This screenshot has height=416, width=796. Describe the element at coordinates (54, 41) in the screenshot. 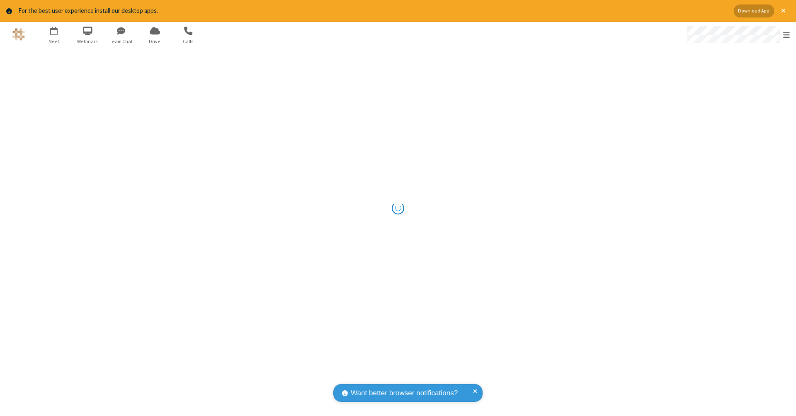

I see `span: Meet` at that location.